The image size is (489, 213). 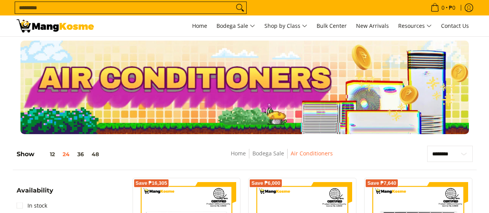 What do you see at coordinates (285, 26) in the screenshot?
I see `a: Shop by Class` at bounding box center [285, 26].